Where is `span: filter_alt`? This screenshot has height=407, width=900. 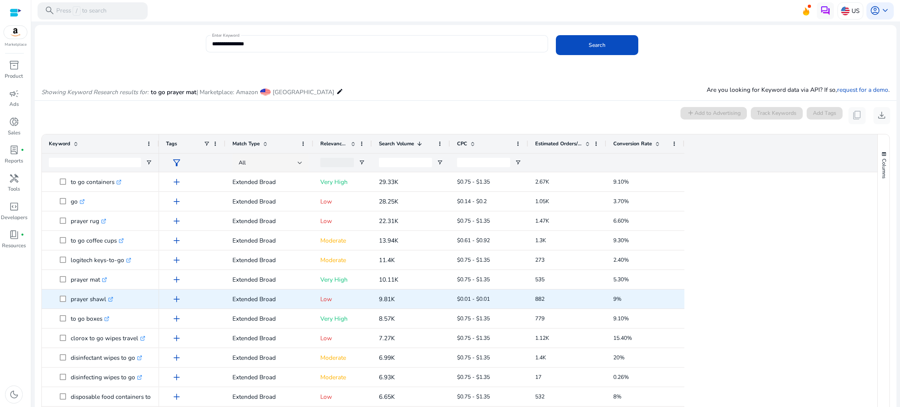
span: filter_alt is located at coordinates (177, 163).